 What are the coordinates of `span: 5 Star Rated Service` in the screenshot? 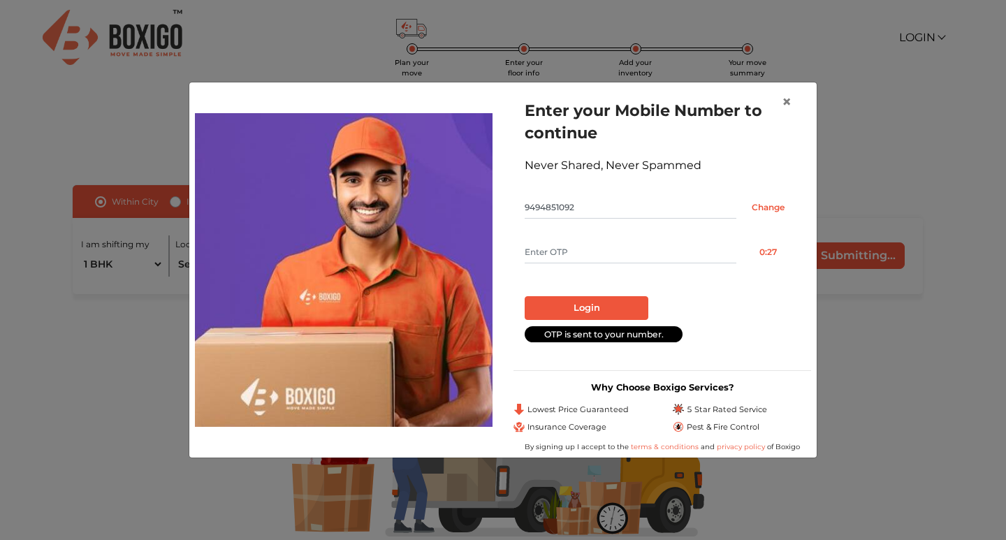 It's located at (727, 409).